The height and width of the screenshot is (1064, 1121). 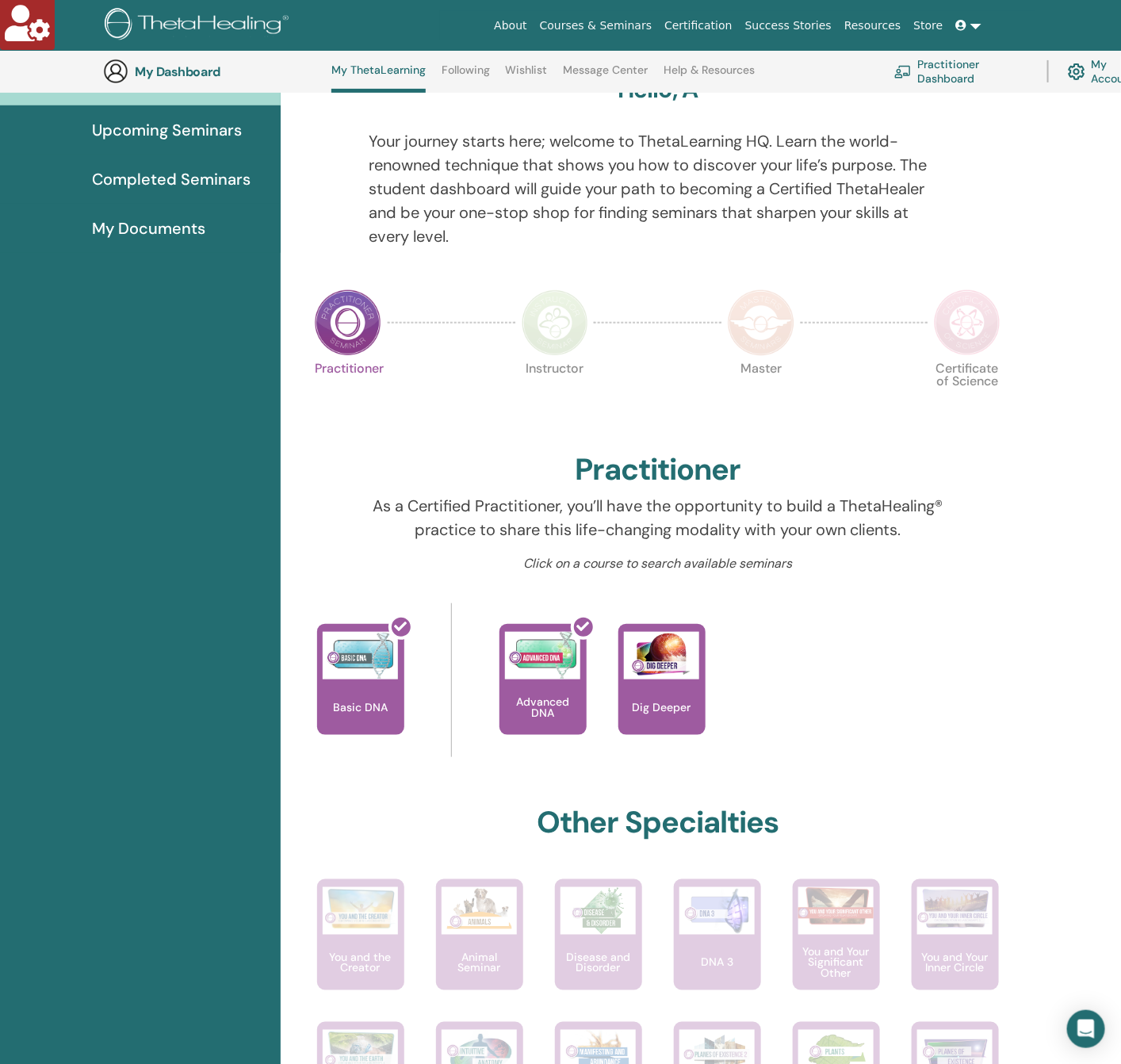 What do you see at coordinates (555, 323) in the screenshot?
I see `img: Instructor` at bounding box center [555, 323].